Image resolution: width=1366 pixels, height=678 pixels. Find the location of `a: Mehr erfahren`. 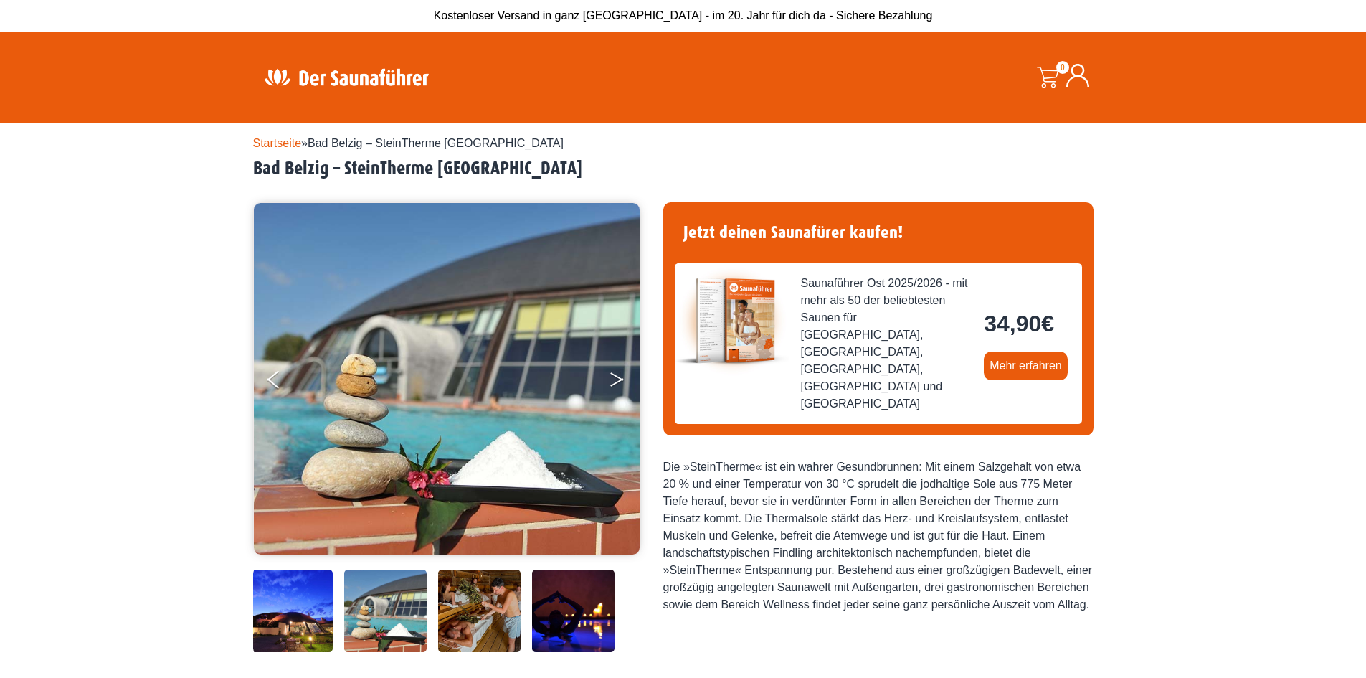

a: Mehr erfahren is located at coordinates (1026, 366).